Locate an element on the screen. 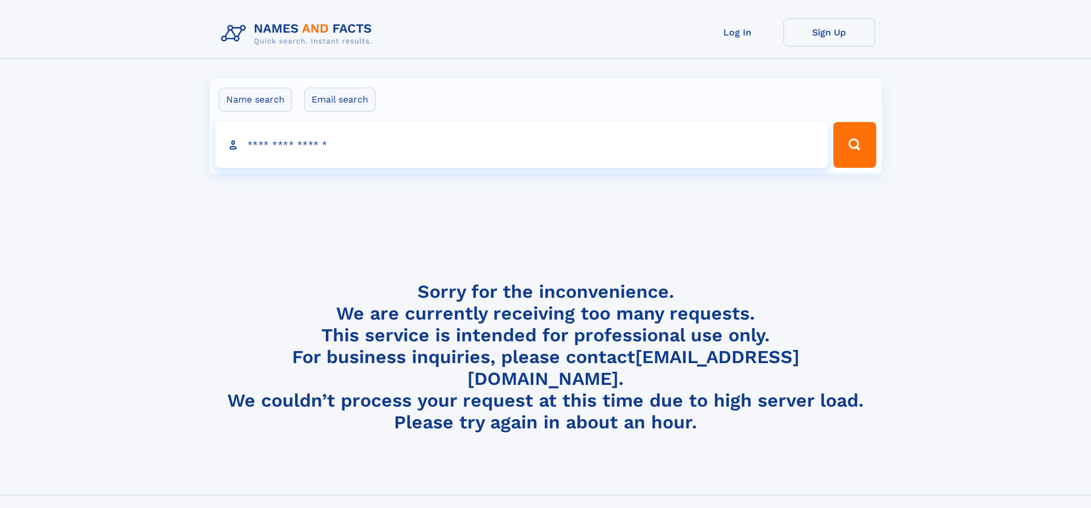 Image resolution: width=1091 pixels, height=508 pixels. a: Sign Up is located at coordinates (829, 32).